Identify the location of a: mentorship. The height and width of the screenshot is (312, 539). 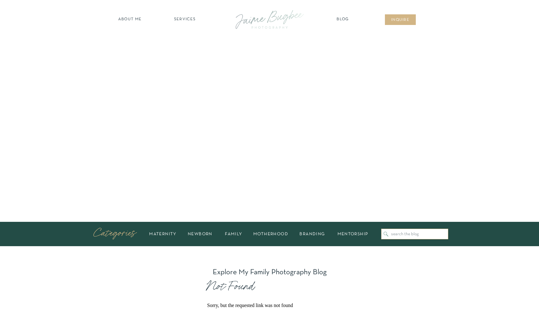
(353, 234).